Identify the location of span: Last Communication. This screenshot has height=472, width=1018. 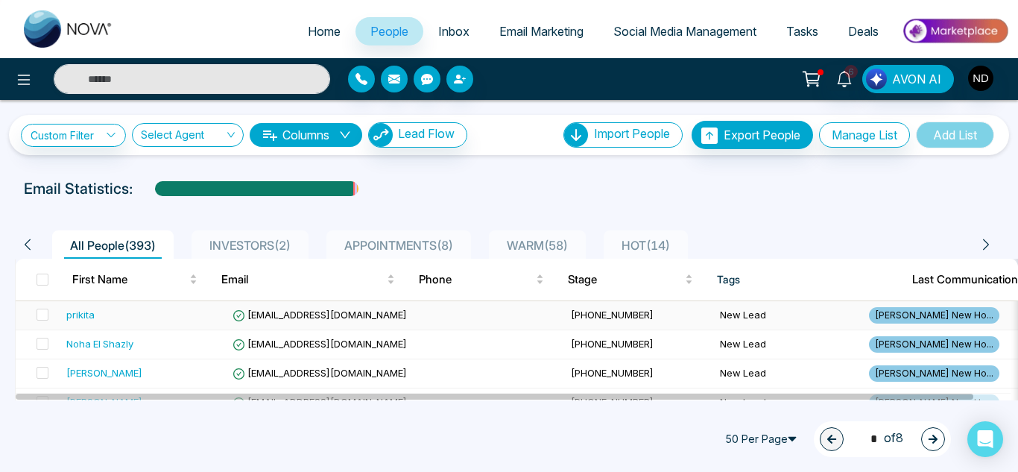
(965, 279).